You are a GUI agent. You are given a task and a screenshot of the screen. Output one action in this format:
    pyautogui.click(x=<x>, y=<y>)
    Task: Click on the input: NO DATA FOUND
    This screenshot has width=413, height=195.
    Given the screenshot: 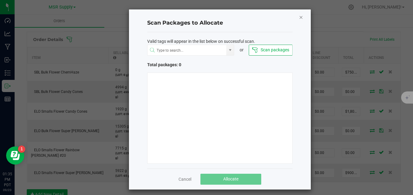 What is the action you would take?
    pyautogui.click(x=187, y=50)
    